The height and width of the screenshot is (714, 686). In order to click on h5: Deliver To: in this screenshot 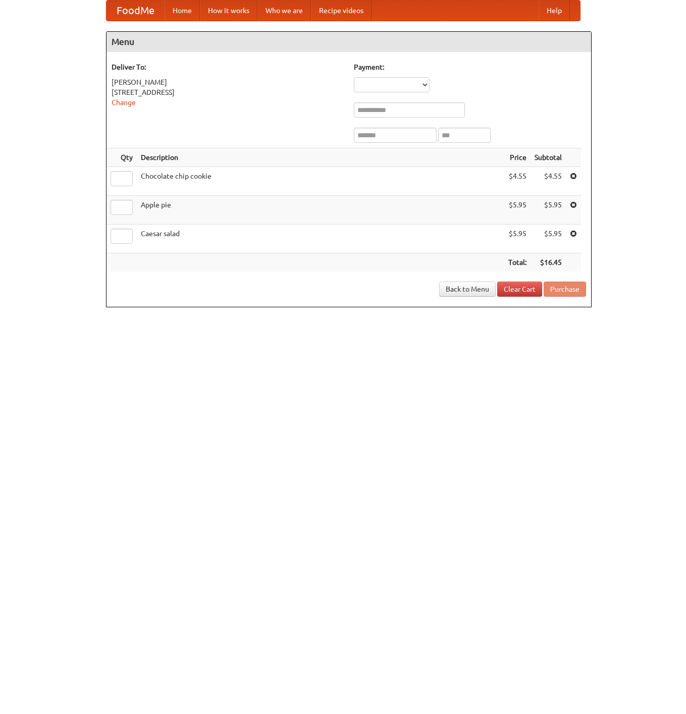, I will do `click(228, 67)`.